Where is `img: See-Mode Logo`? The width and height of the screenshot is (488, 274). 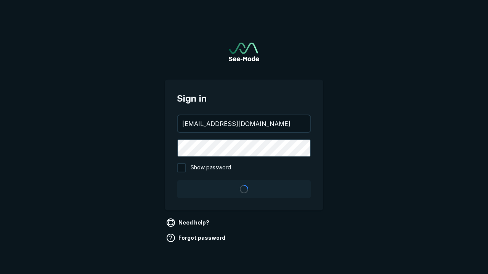 img: See-Mode Logo is located at coordinates (244, 52).